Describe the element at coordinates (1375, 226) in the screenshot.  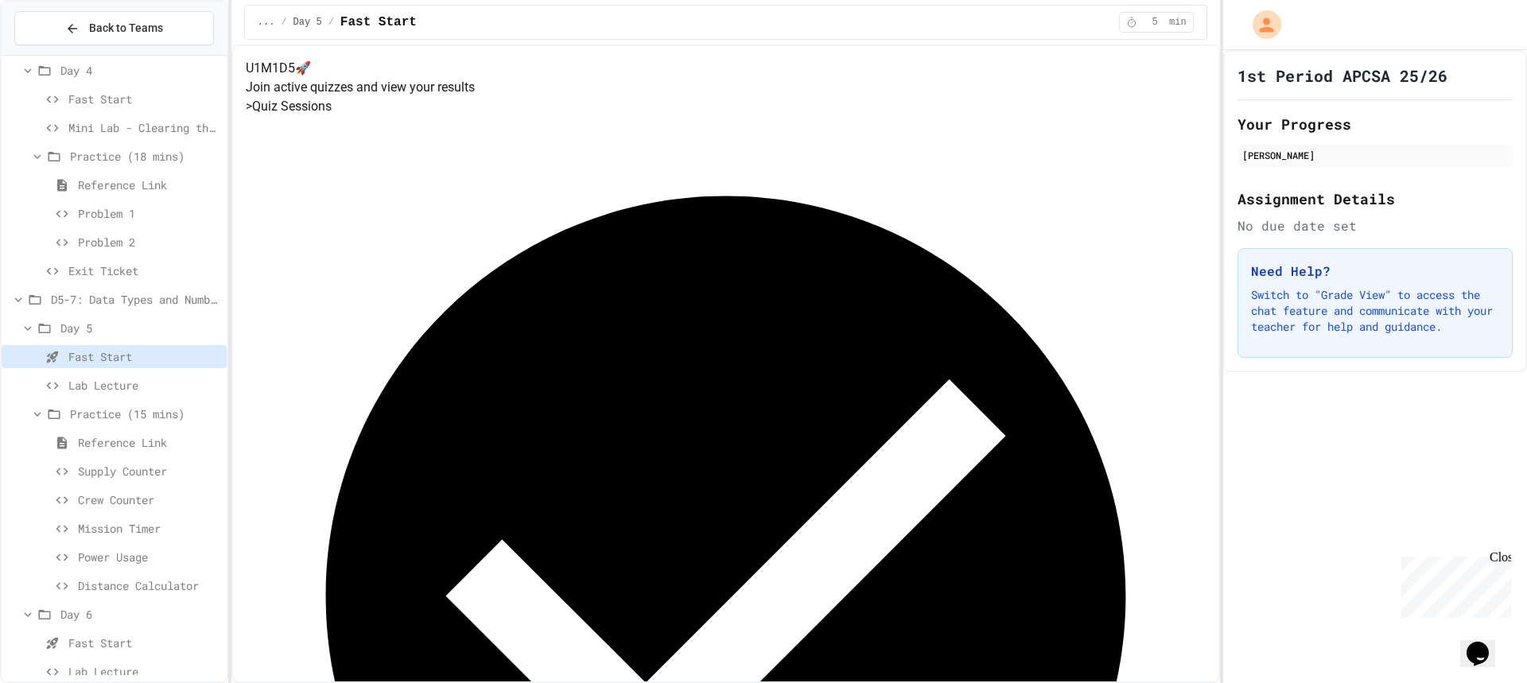
I see `div: No due date set` at that location.